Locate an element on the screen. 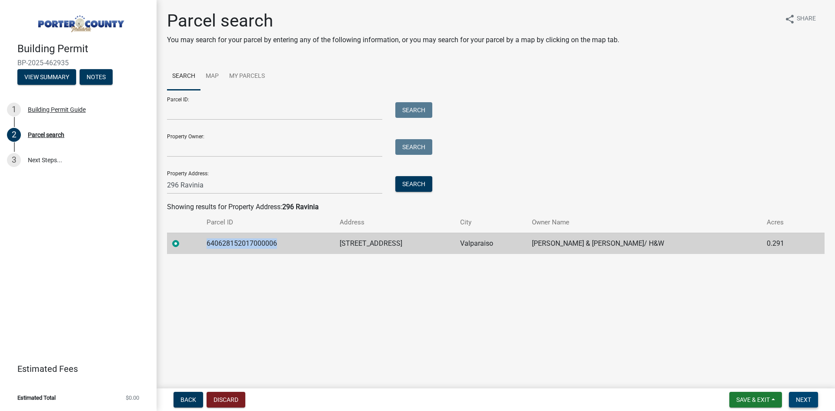 The height and width of the screenshot is (411, 835). button: Save & Exit is located at coordinates (755, 400).